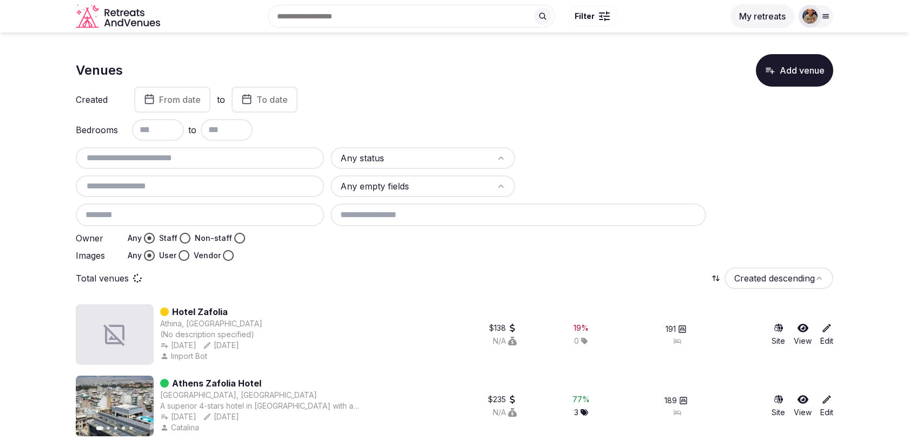 The image size is (909, 439). I want to click on span: From date, so click(180, 100).